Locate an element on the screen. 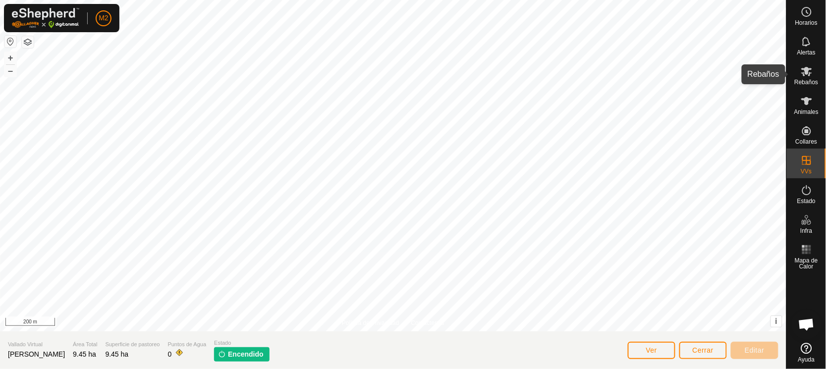  a: Ayuda is located at coordinates (806, 353).